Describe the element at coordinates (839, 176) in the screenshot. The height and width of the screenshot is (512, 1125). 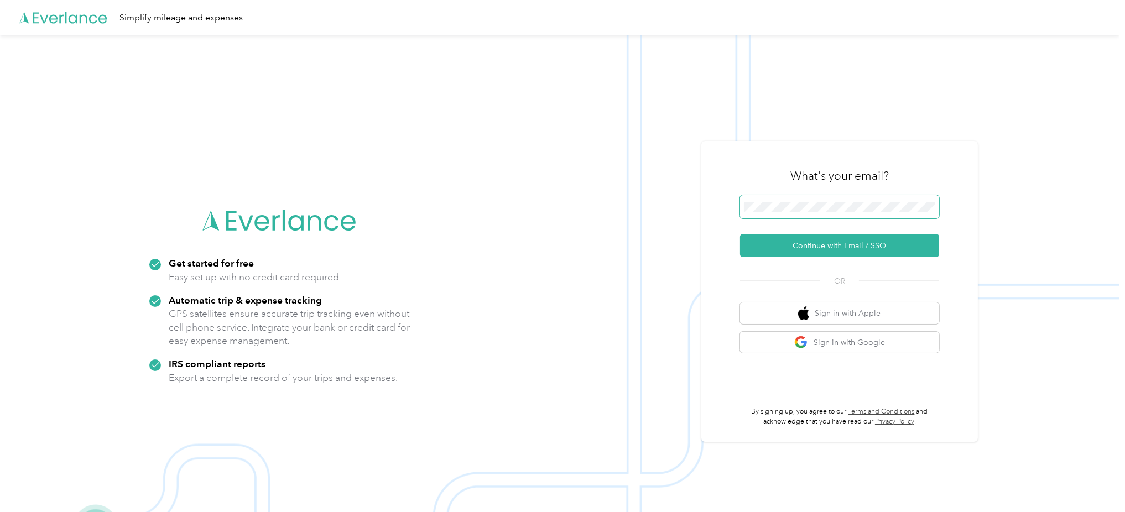
I see `h3: What's your email?` at that location.